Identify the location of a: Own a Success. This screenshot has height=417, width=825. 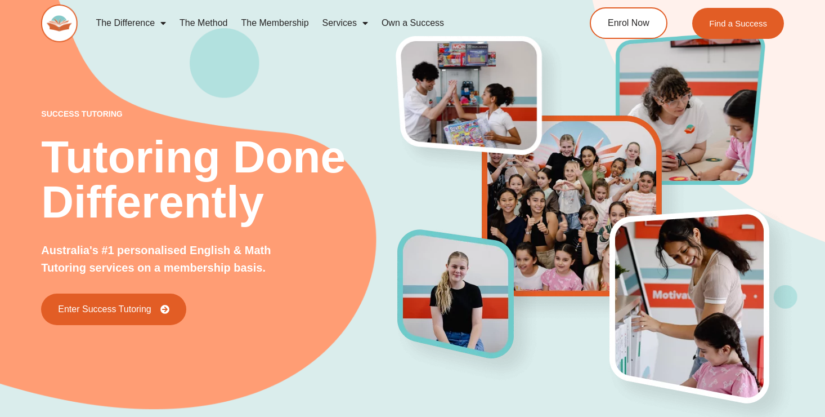
(413, 23).